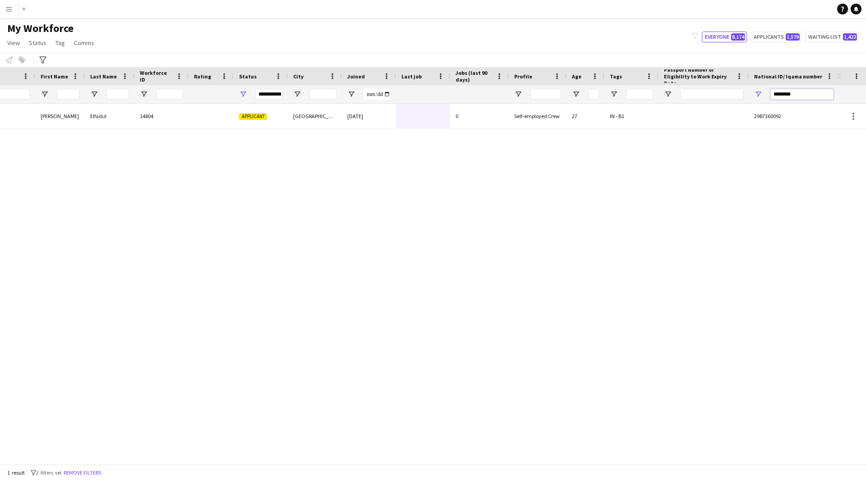 This screenshot has width=866, height=480. Describe the element at coordinates (698, 76) in the screenshot. I see `span: Passport Number or Eligibility to Work Expiry Date` at that location.